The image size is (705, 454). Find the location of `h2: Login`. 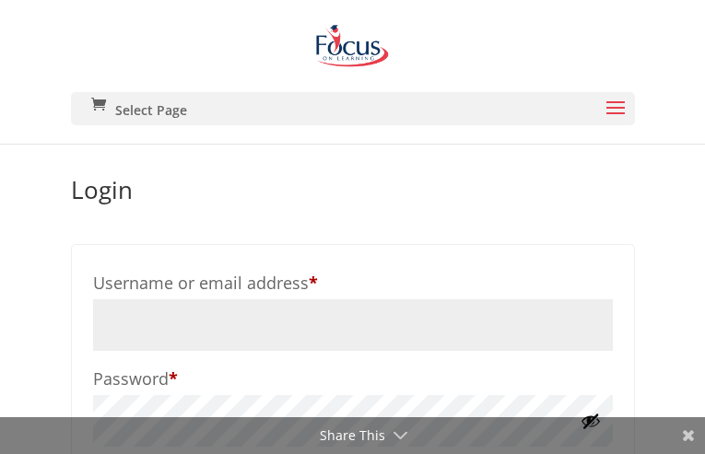

h2: Login is located at coordinates (353, 195).